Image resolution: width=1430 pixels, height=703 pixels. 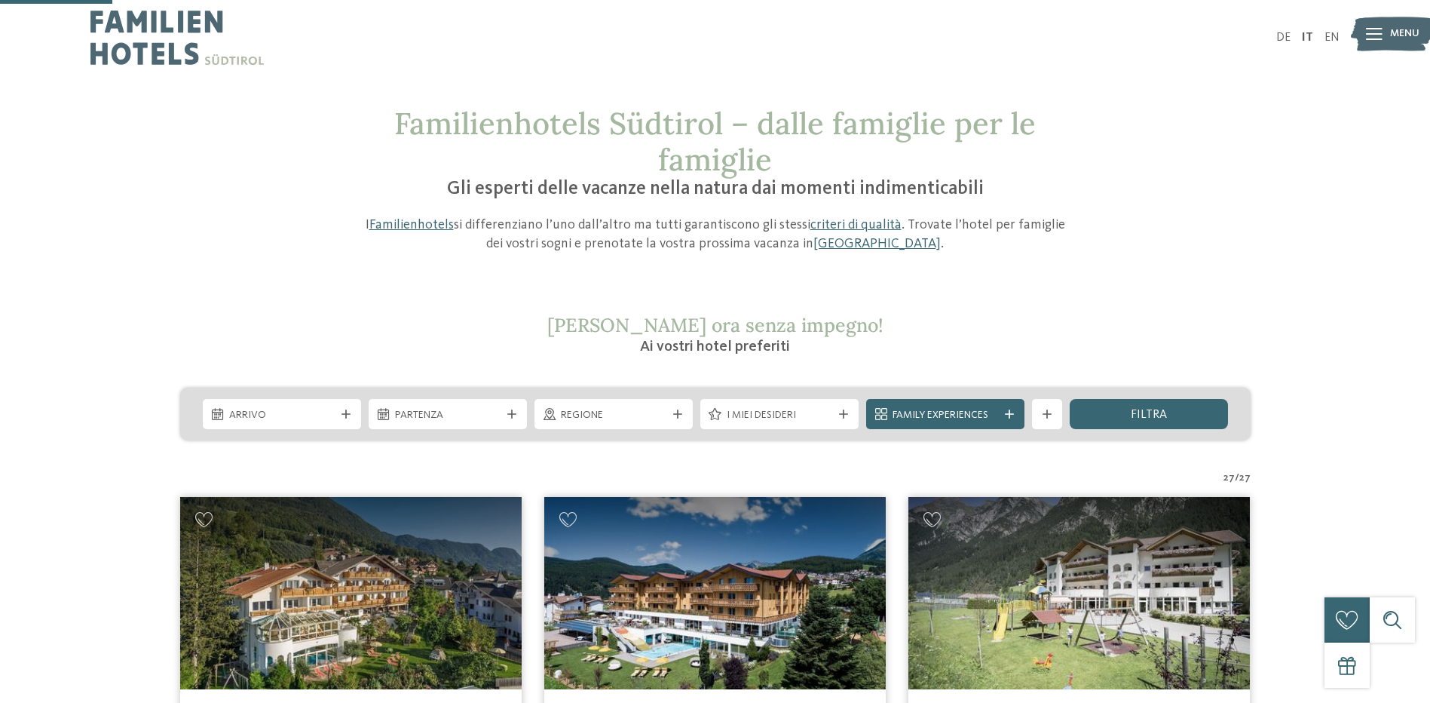 I want to click on a: criteri di qualità, so click(x=856, y=225).